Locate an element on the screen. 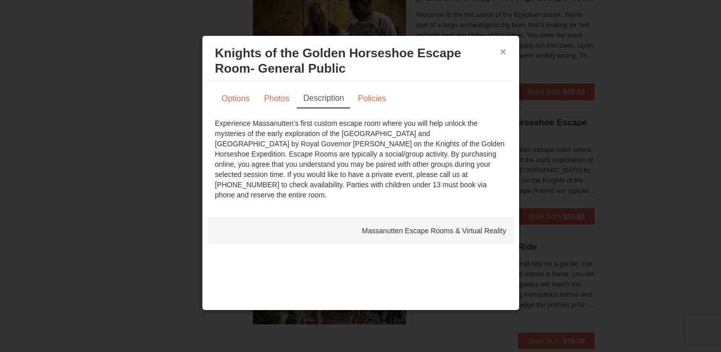 The width and height of the screenshot is (721, 352). a: Description is located at coordinates (324, 99).